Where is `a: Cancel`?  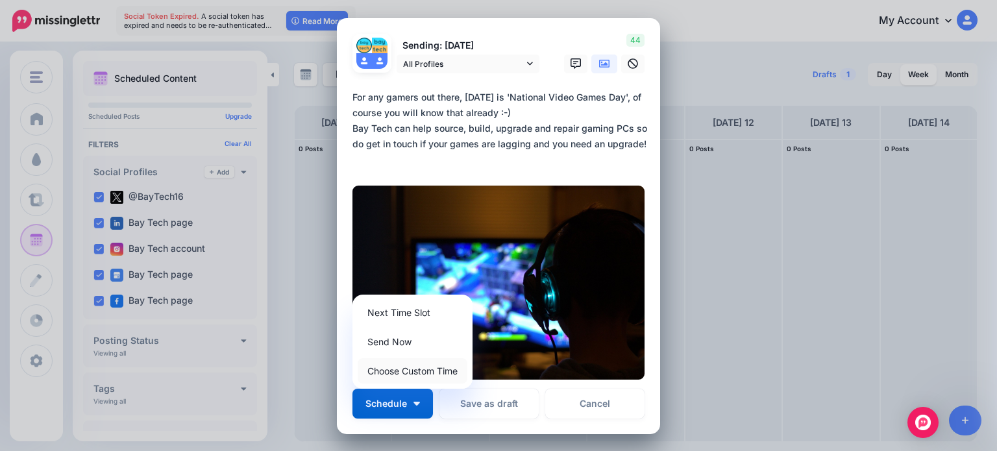 a: Cancel is located at coordinates (594, 404).